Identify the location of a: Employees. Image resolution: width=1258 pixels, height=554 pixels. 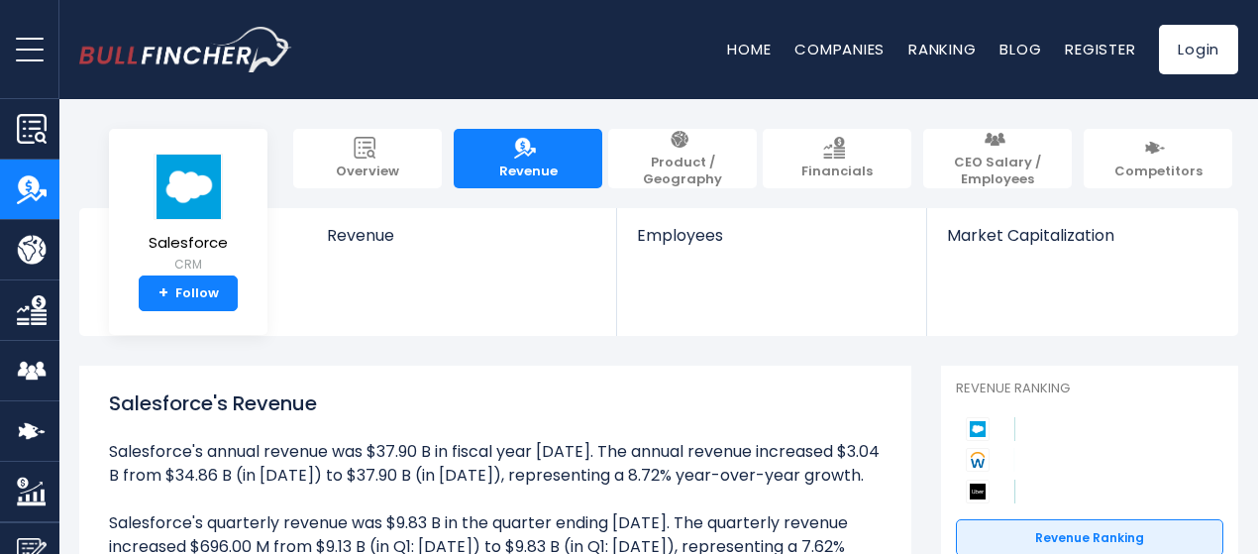
(770, 243).